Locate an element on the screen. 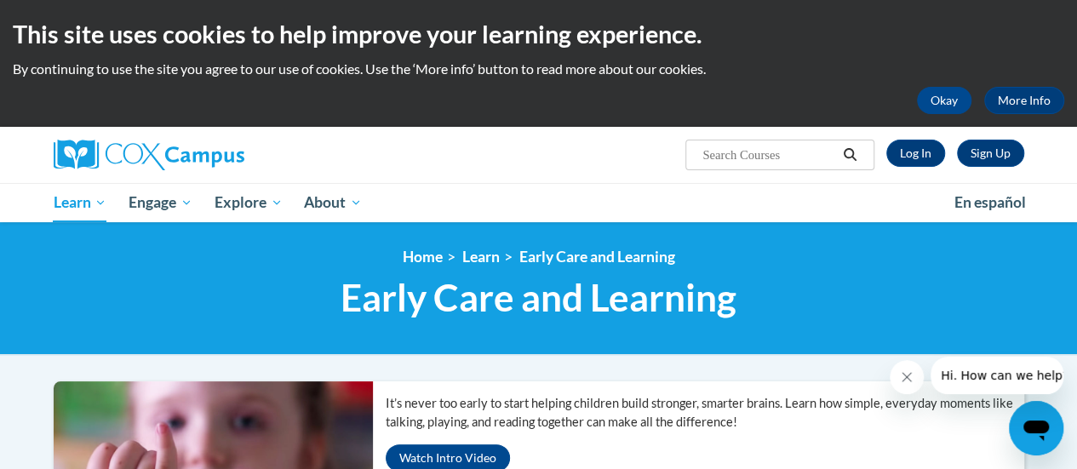 The height and width of the screenshot is (469, 1077). a: Engage is located at coordinates (160, 203).